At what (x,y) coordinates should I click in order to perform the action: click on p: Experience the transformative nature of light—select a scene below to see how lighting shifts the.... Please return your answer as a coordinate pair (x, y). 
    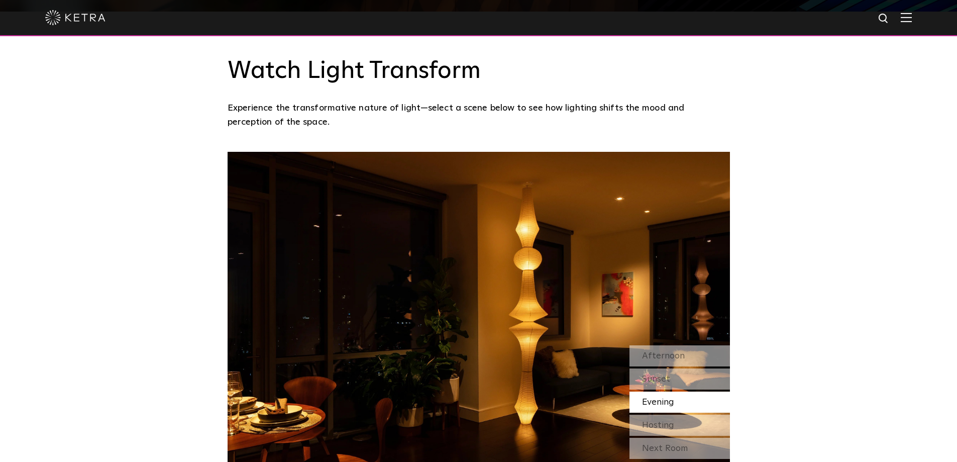
    Looking at the image, I should click on (476, 115).